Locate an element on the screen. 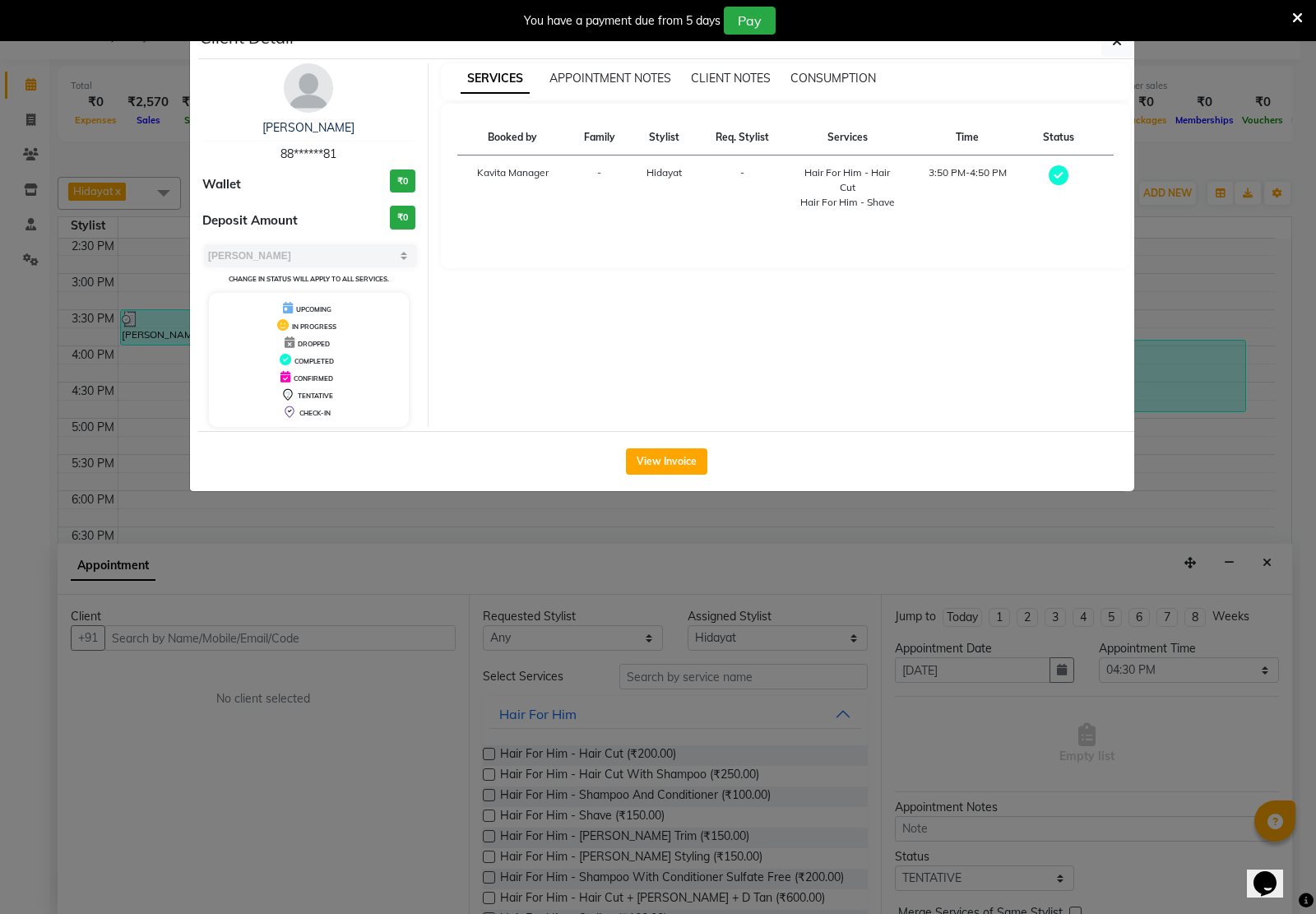 Image resolution: width=1316 pixels, height=914 pixels. th: Time is located at coordinates (967, 138).